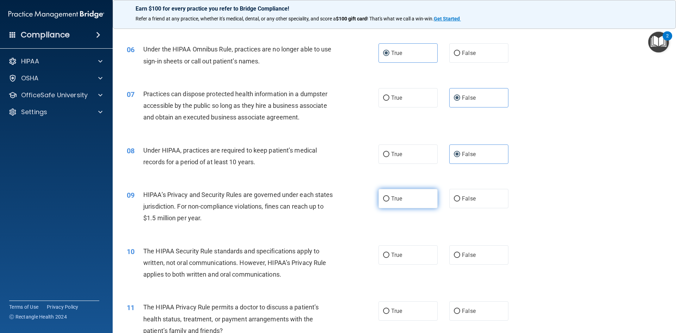 This screenshot has width=676, height=333. What do you see at coordinates (131, 94) in the screenshot?
I see `span: 07` at bounding box center [131, 94].